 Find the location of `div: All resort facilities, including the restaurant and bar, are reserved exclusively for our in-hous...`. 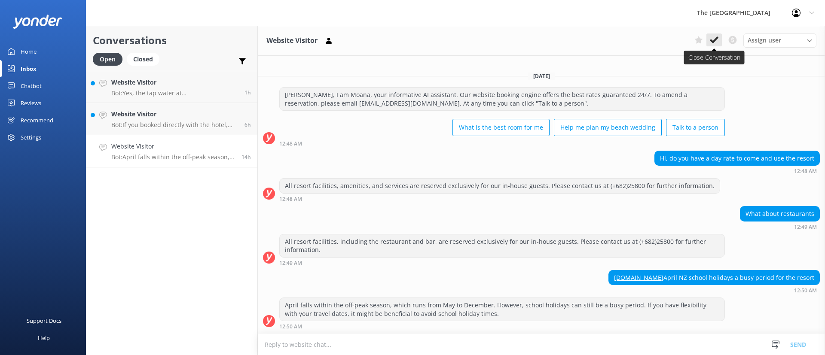

div: All resort facilities, including the restaurant and bar, are reserved exclusively for our in-hous... is located at coordinates (502, 246).